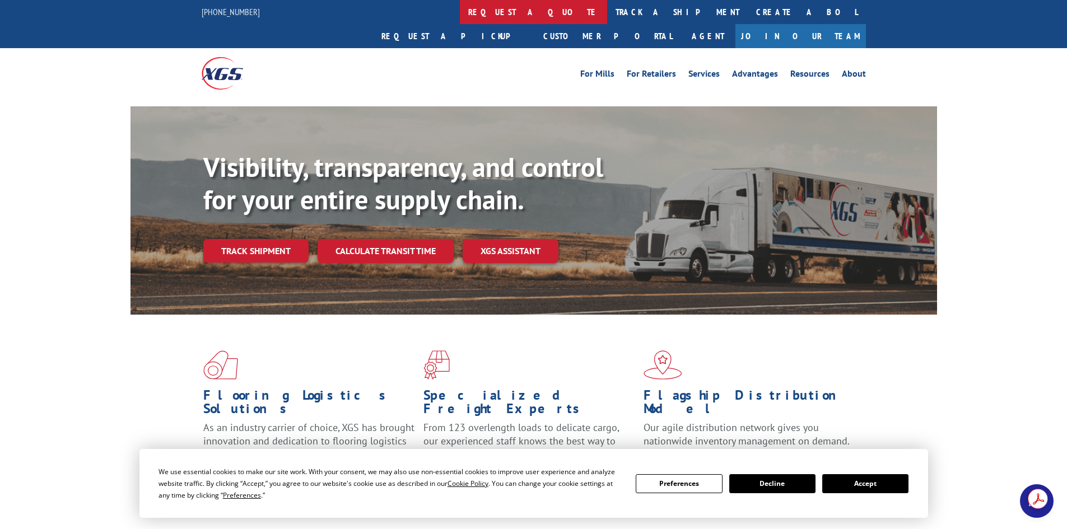 The image size is (1067, 529). Describe the element at coordinates (747, 434) in the screenshot. I see `span: Our agile distribution network gives you nationwide inventory management on demand.` at that location.